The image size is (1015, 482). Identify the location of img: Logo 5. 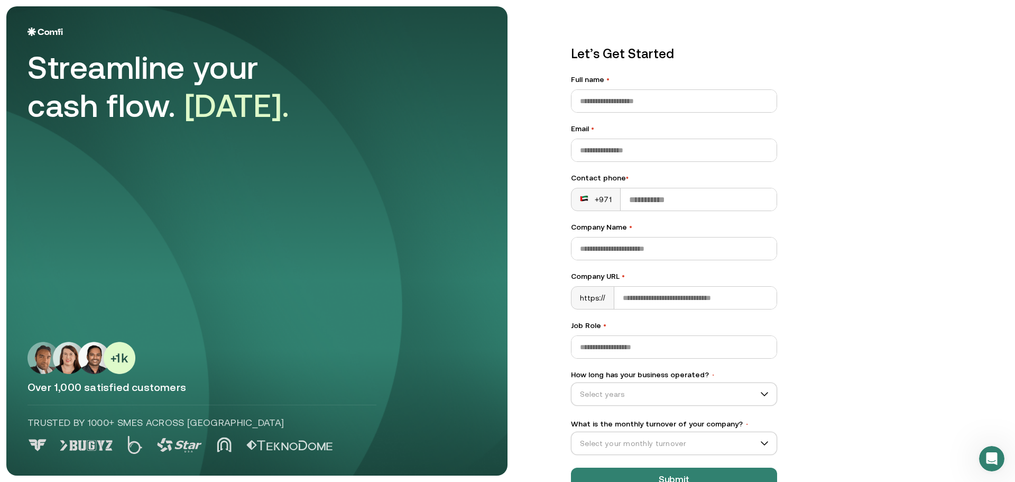
(289, 445).